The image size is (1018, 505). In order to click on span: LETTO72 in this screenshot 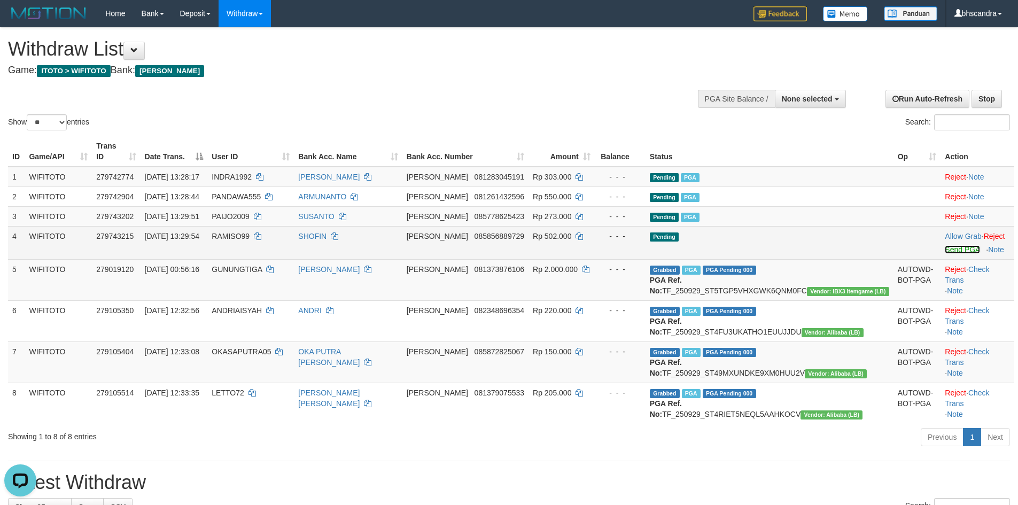, I will do `click(228, 393)`.